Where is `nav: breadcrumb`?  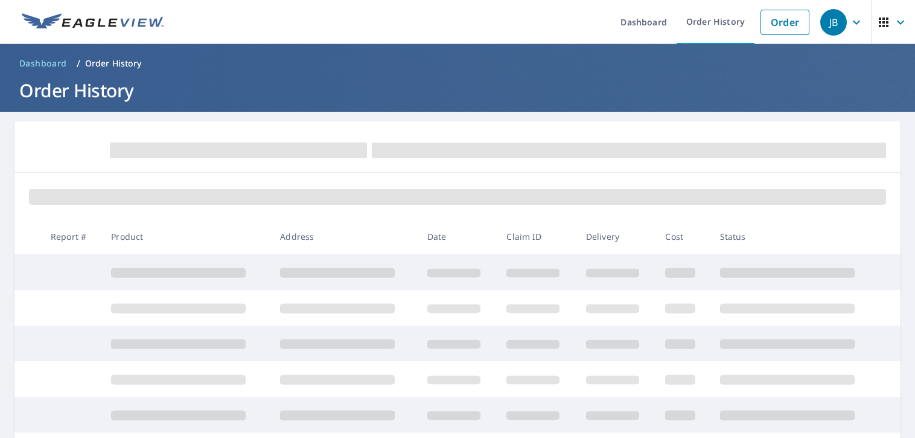
nav: breadcrumb is located at coordinates (458, 63).